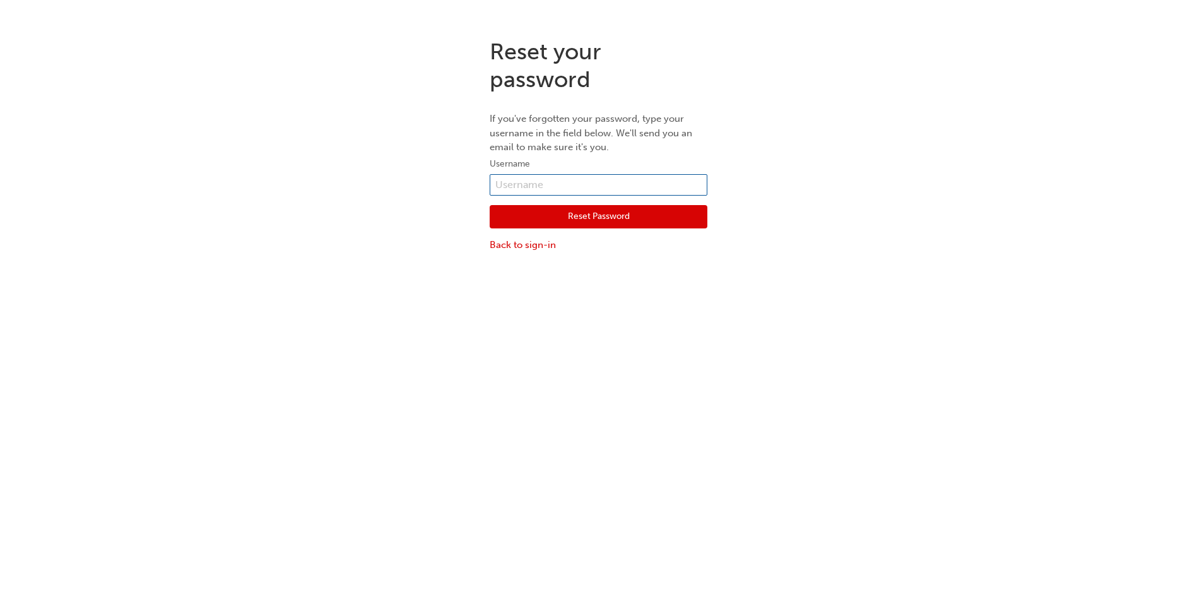 This screenshot has width=1197, height=602. Describe the element at coordinates (598, 164) in the screenshot. I see `label: Username` at that location.